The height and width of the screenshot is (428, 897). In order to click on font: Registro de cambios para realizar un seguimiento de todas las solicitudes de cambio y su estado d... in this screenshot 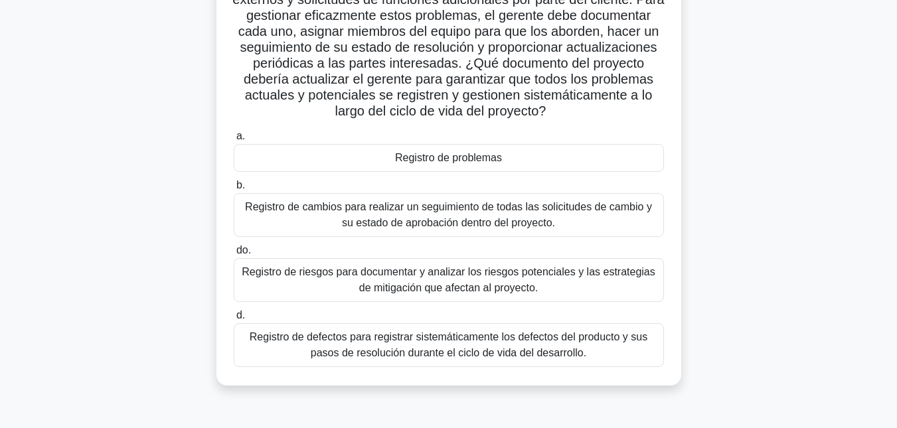, I will do `click(448, 215)`.